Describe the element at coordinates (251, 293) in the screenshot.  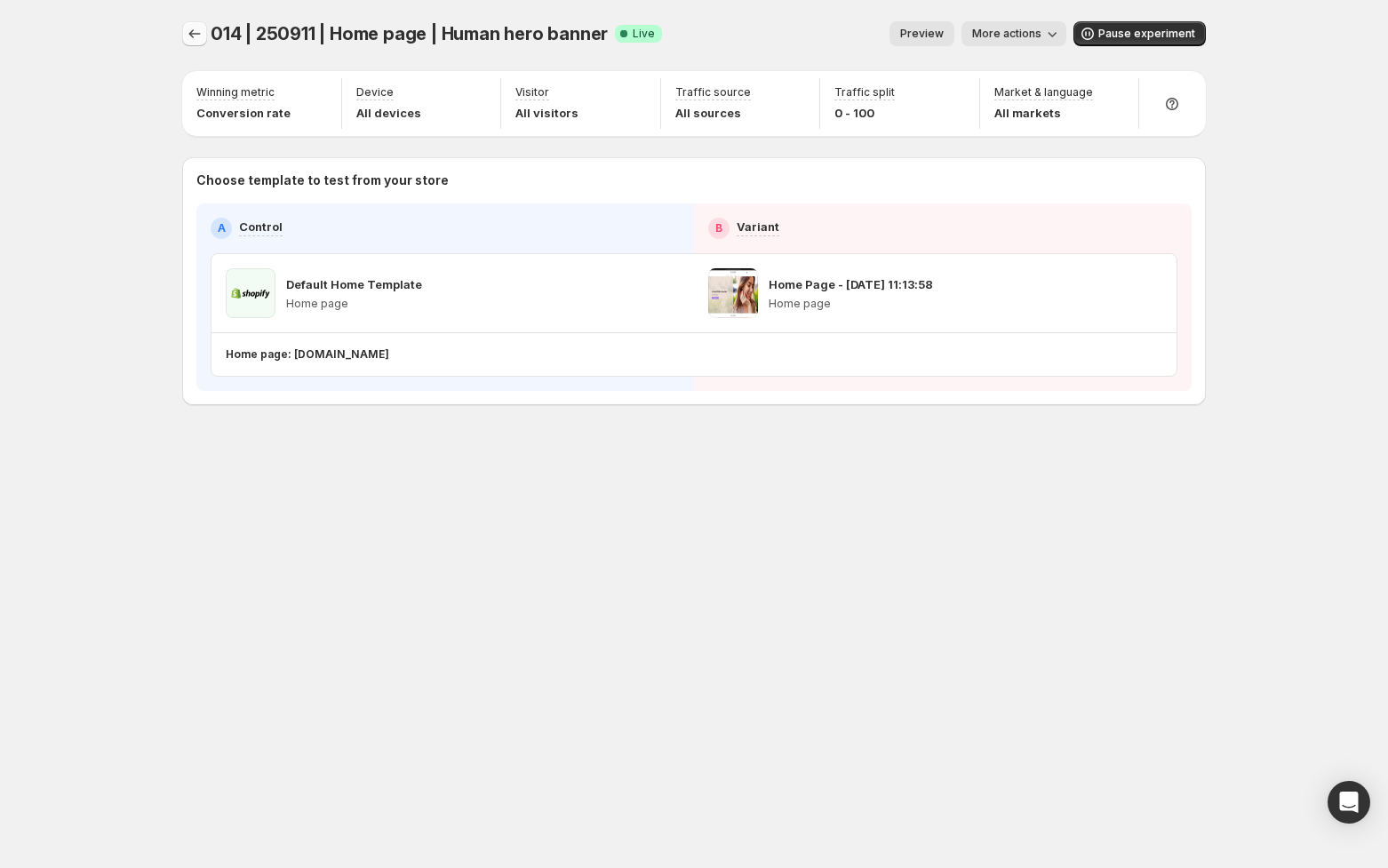
I see `img: Default Home Template` at that location.